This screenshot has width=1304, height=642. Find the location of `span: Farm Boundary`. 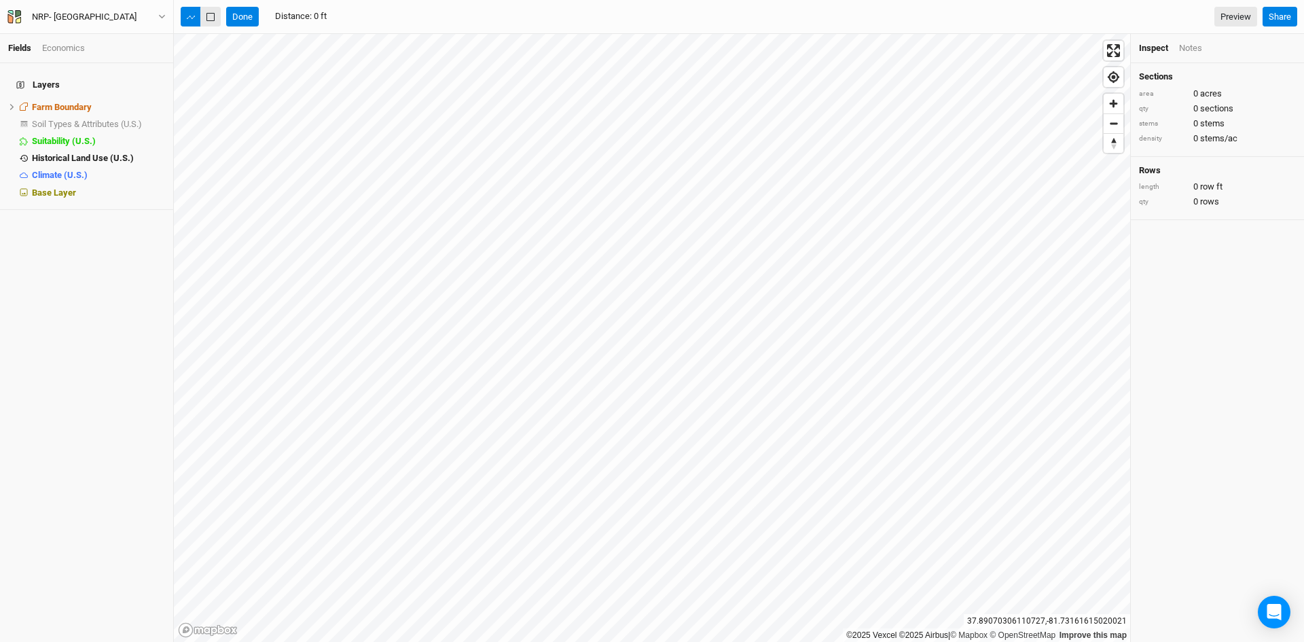

span: Farm Boundary is located at coordinates (62, 107).